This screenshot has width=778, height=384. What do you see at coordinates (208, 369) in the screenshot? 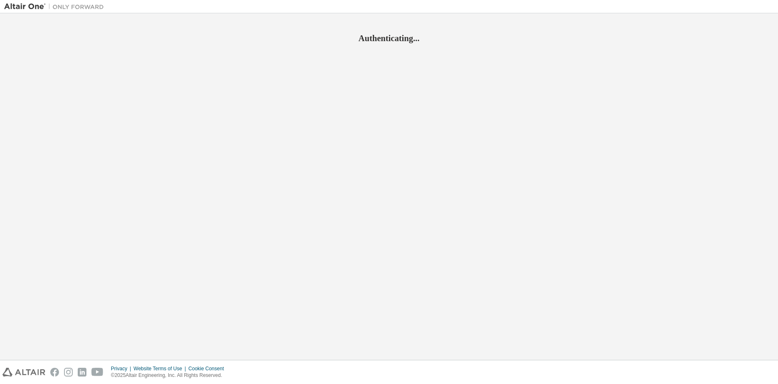
I see `div: Cookie Consent` at bounding box center [208, 369].